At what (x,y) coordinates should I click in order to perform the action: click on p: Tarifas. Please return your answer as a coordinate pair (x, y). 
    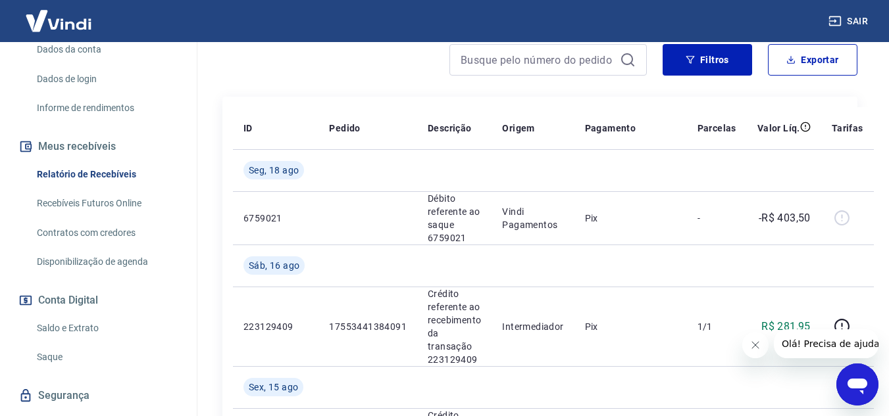
    Looking at the image, I should click on (847, 128).